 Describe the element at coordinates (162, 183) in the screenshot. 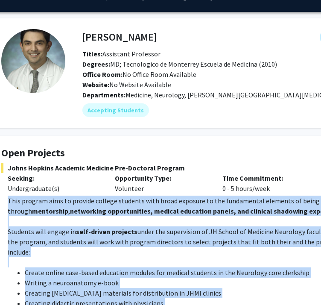

I see `div: Volunteer` at that location.